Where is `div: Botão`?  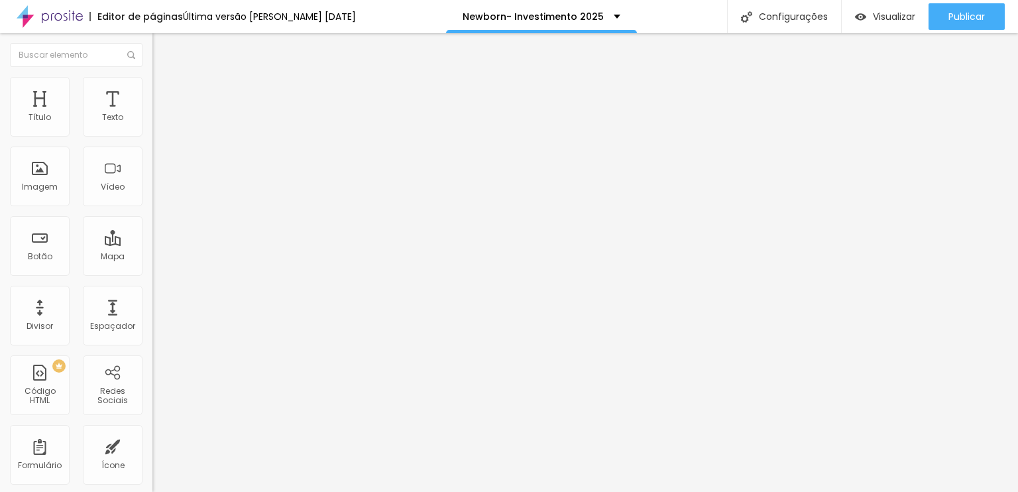
div: Botão is located at coordinates (40, 256).